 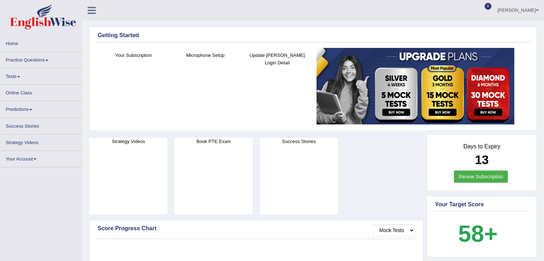 What do you see at coordinates (41, 42) in the screenshot?
I see `a: Home` at bounding box center [41, 42].